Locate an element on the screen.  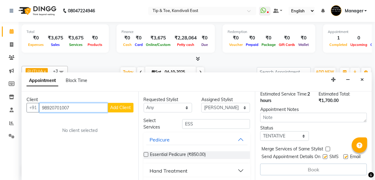
div: Pedicure is located at coordinates (160, 140).